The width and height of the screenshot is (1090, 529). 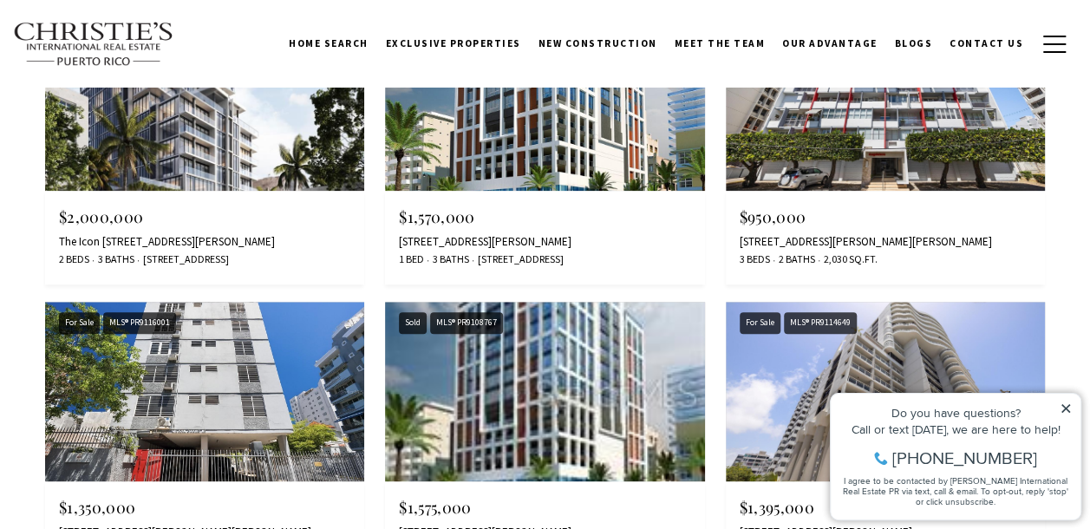 I want to click on div: MLS® PR9114649, so click(x=821, y=323).